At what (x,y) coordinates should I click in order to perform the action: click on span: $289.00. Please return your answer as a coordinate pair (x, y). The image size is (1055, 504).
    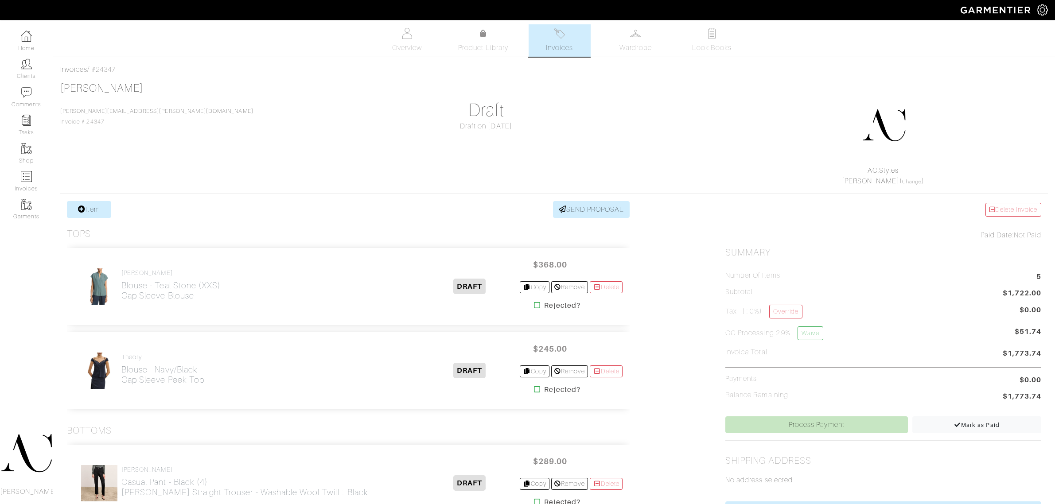
    Looking at the image, I should click on (550, 461).